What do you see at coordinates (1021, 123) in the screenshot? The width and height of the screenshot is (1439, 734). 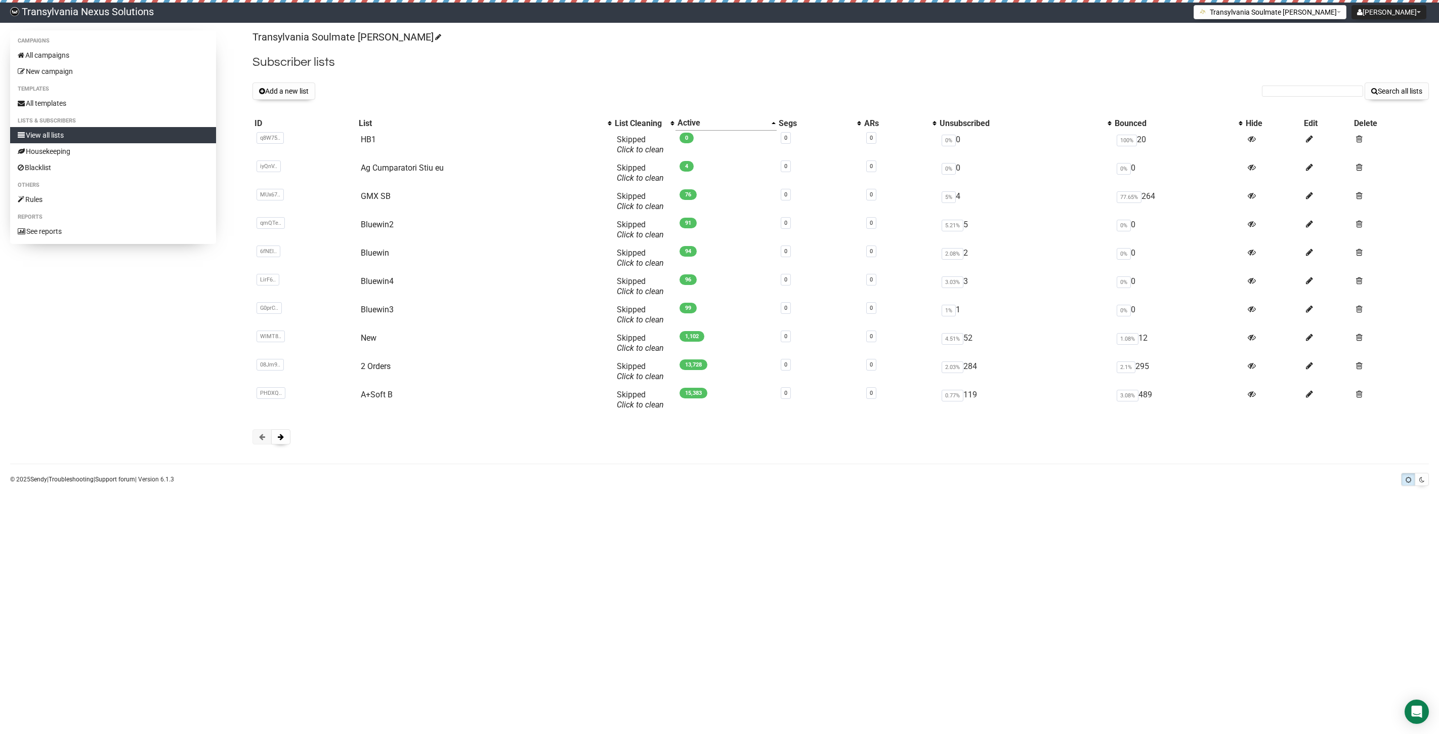 I see `div: Unsubscribed` at bounding box center [1021, 123].